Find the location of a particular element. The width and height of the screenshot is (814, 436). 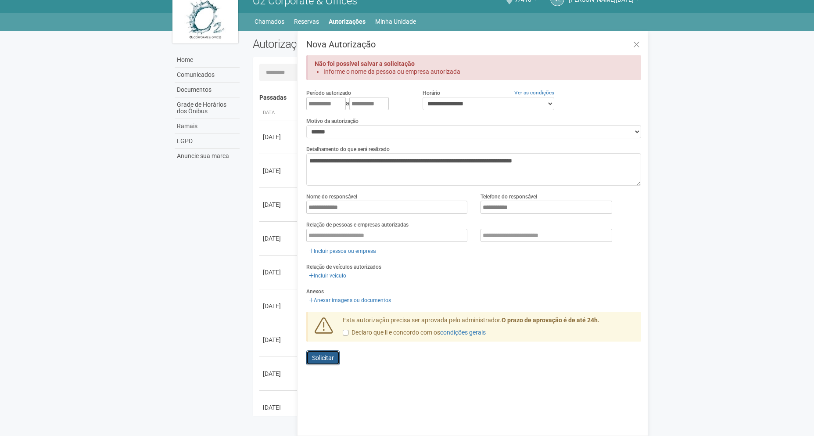

li: Informe o nome da pessoa ou empresa autorizada is located at coordinates (475, 72).